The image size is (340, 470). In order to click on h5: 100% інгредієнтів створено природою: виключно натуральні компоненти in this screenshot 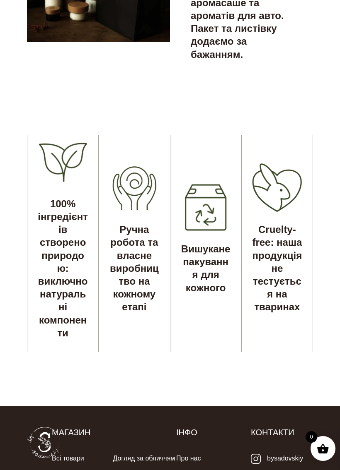, I will do `click(63, 268)`.